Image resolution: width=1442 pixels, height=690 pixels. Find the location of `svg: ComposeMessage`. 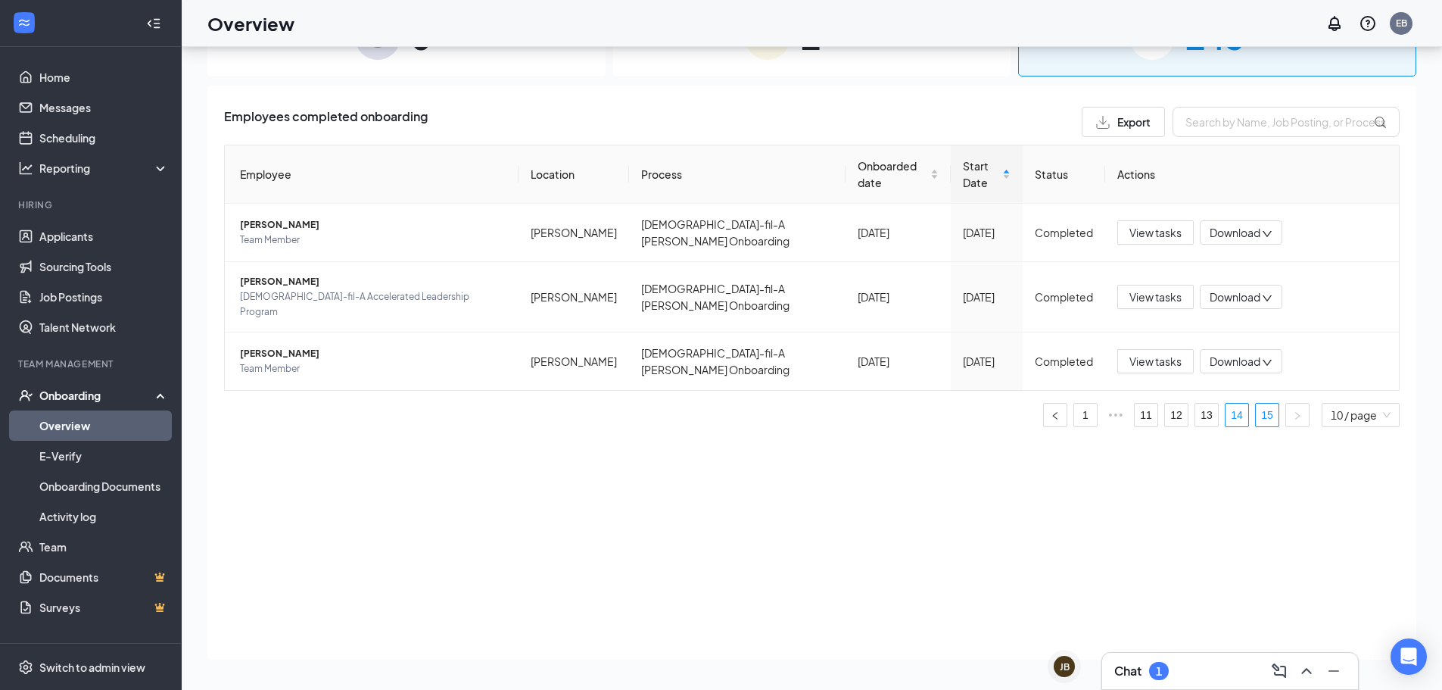

svg: ComposeMessage is located at coordinates (1279, 671).